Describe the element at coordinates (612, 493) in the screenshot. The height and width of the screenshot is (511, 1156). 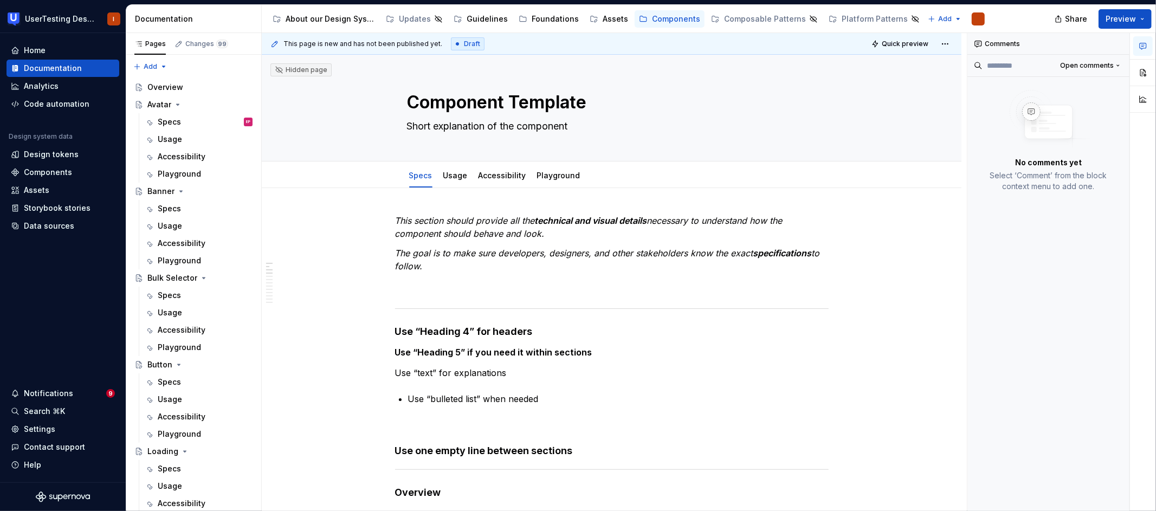
I see `h4: Overview` at that location.